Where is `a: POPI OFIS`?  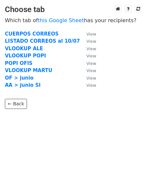 a: POPI OFIS is located at coordinates (19, 63).